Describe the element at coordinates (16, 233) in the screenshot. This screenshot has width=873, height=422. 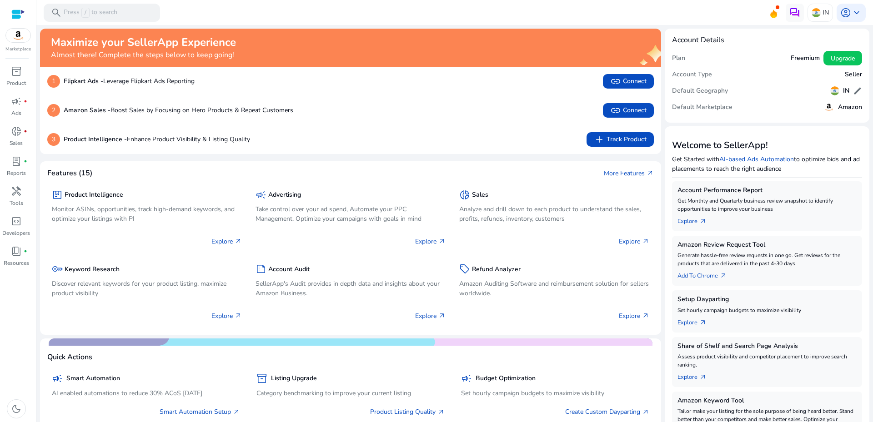
I see `p: Developers` at that location.